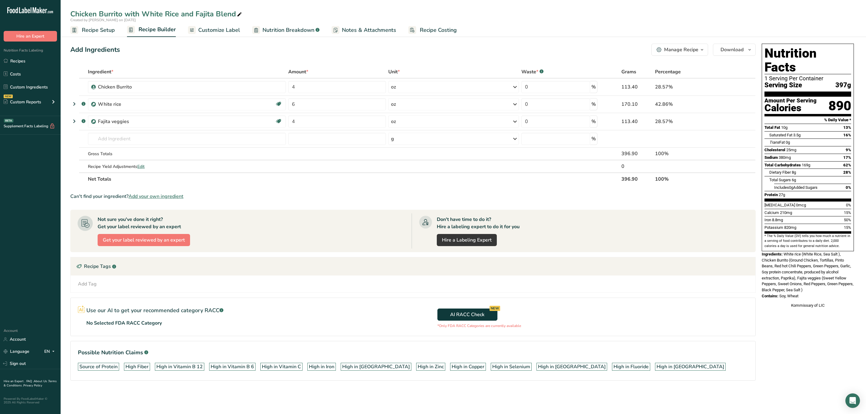 The width and height of the screenshot is (866, 414). What do you see at coordinates (14, 381) in the screenshot?
I see `a: Hire an Expert .` at bounding box center [14, 381].